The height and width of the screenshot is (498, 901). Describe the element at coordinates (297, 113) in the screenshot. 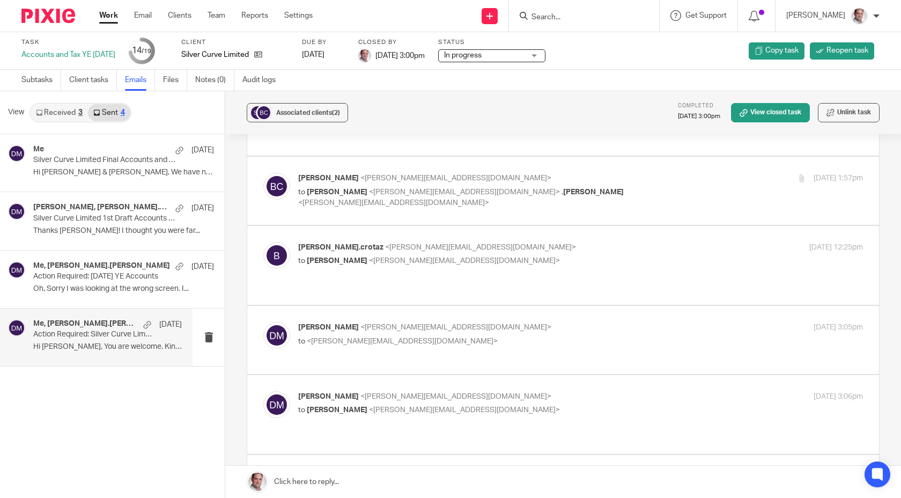

I see `button: Associated clients(2)` at that location.